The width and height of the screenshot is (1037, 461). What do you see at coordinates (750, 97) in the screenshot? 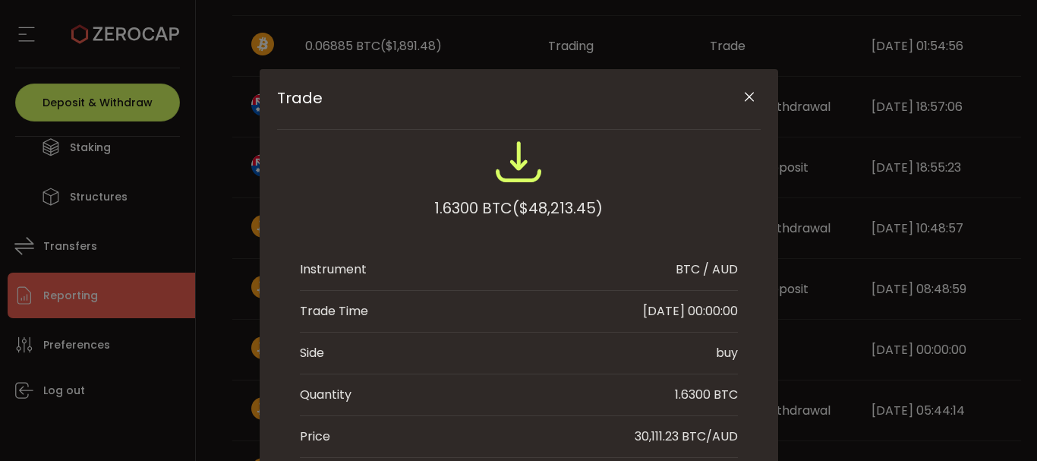
I see `button: Close` at bounding box center [750, 97].